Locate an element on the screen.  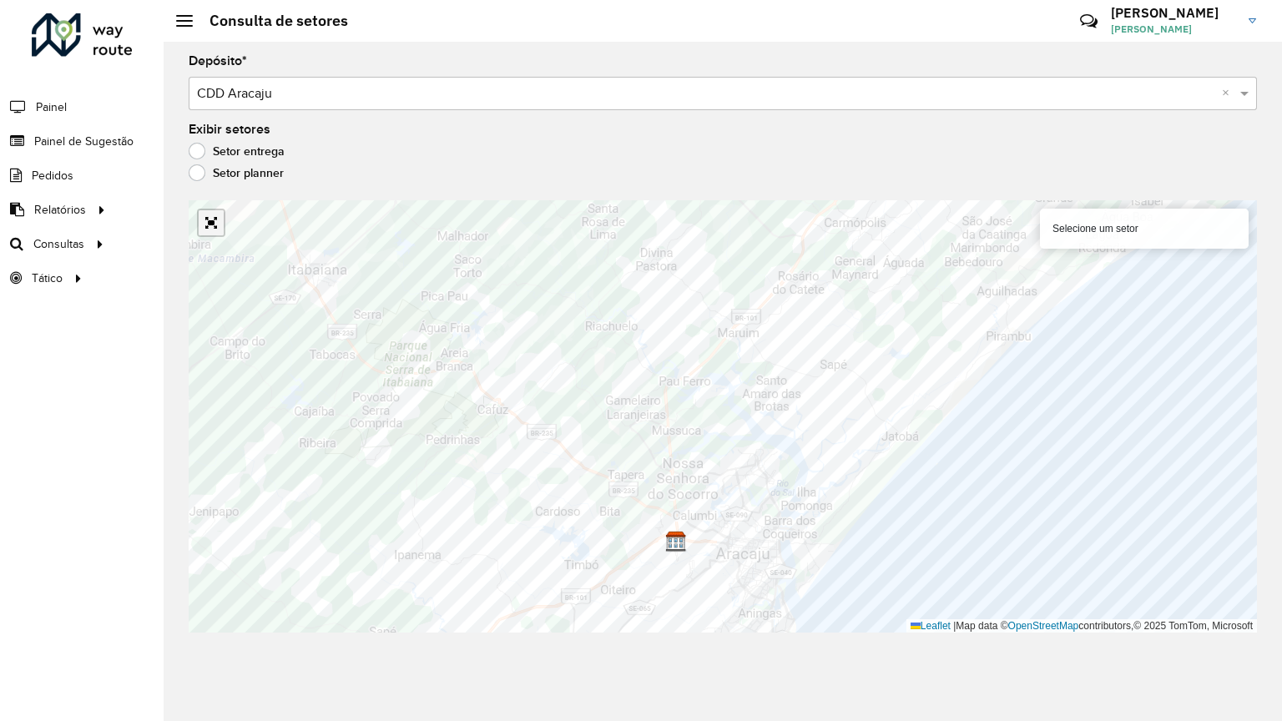
label: Depósito is located at coordinates (218, 61).